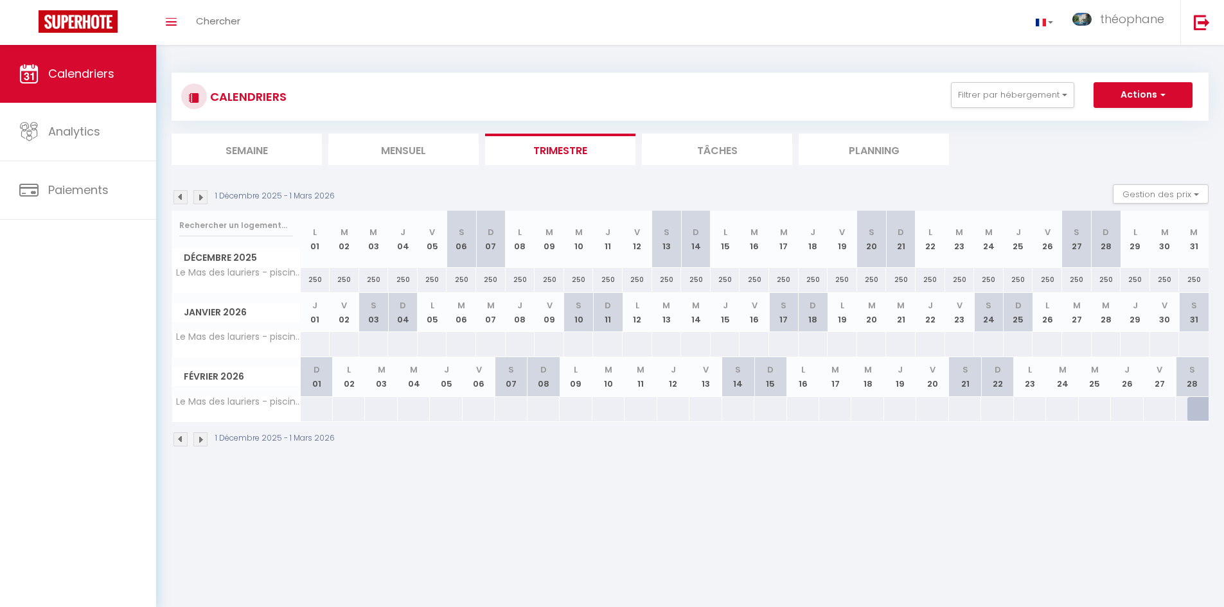 This screenshot has width=1224, height=607. What do you see at coordinates (403, 312) in the screenshot?
I see `th: 04` at bounding box center [403, 312].